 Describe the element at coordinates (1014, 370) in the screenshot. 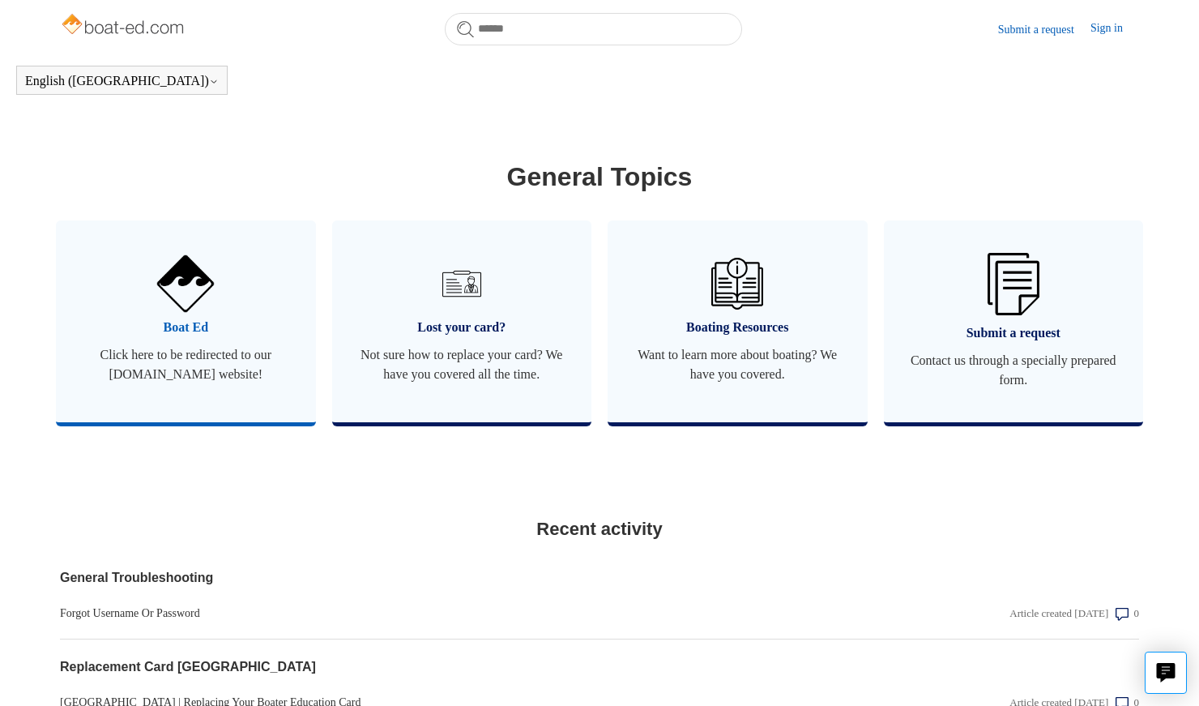

I see `span: Contact us through a specially prepared form.` at that location.